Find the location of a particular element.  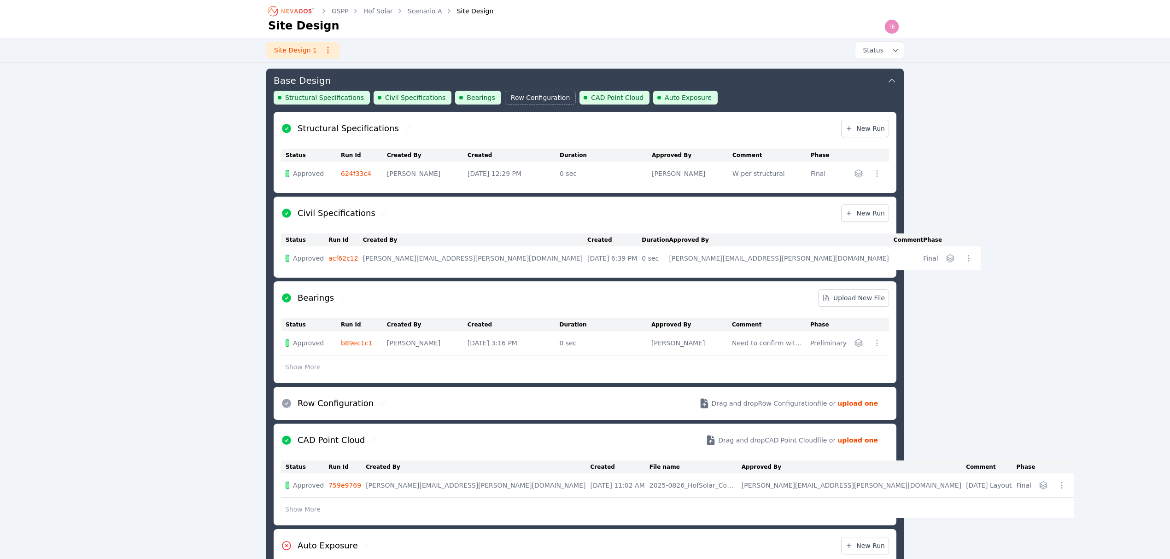

span: Civil Specifications is located at coordinates (415, 98).